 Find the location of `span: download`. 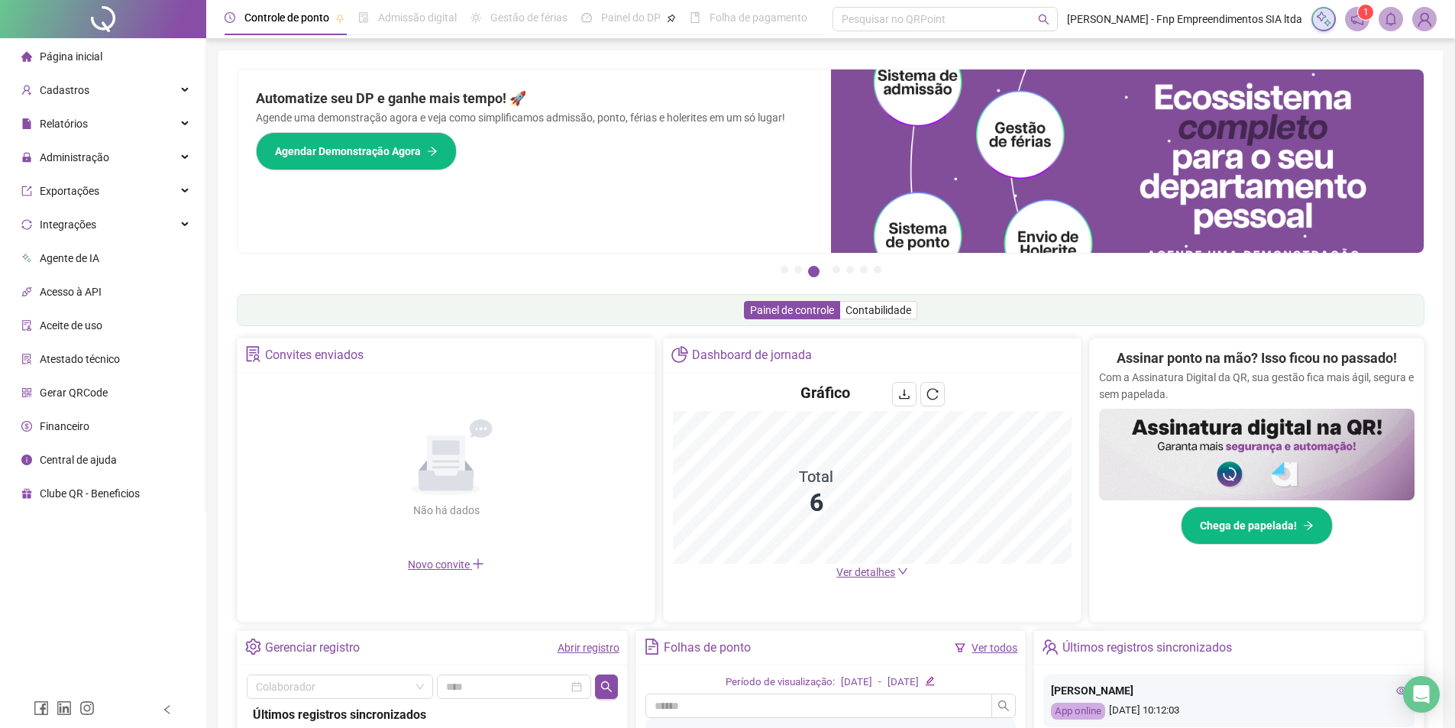

span: download is located at coordinates (904, 394).